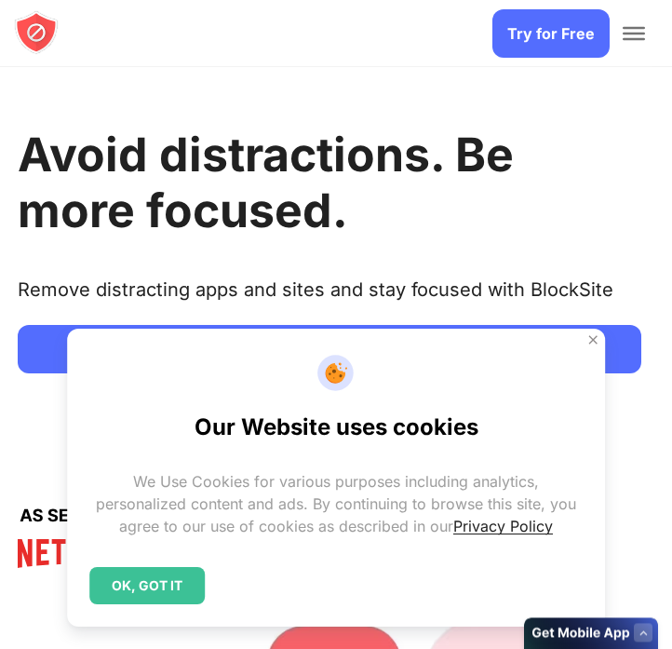 This screenshot has width=672, height=649. I want to click on h1: Avoid distractions. Be more focused., so click(330, 182).